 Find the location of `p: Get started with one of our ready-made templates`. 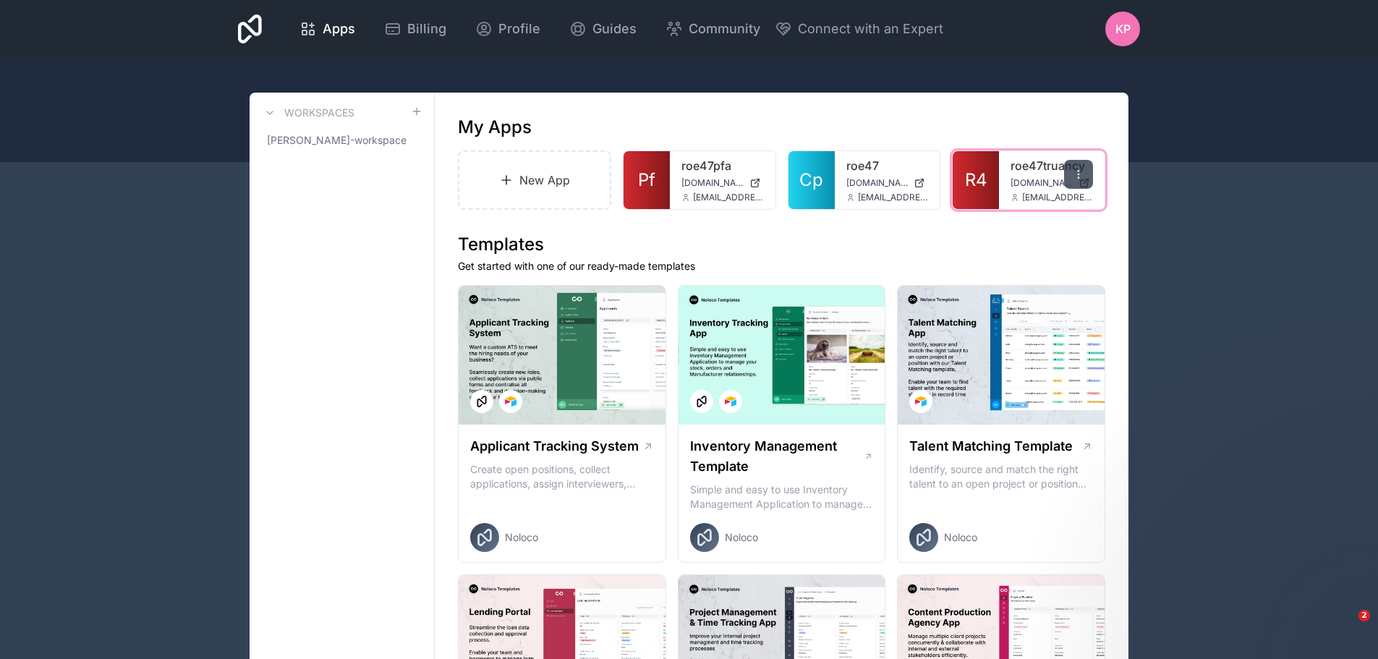

p: Get started with one of our ready-made templates is located at coordinates (781, 266).